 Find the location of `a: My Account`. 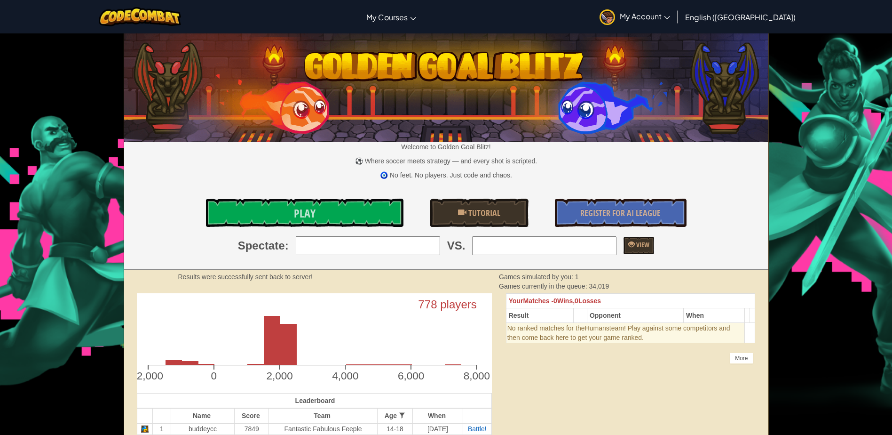

a: My Account is located at coordinates (635, 16).